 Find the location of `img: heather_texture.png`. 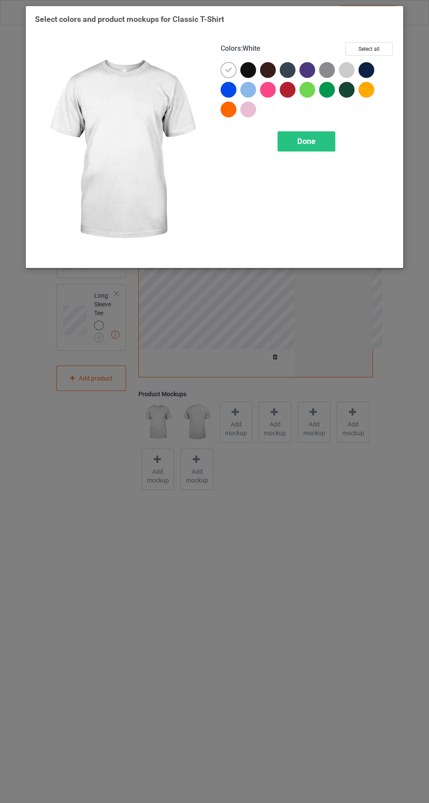

img: heather_texture.png is located at coordinates (327, 70).